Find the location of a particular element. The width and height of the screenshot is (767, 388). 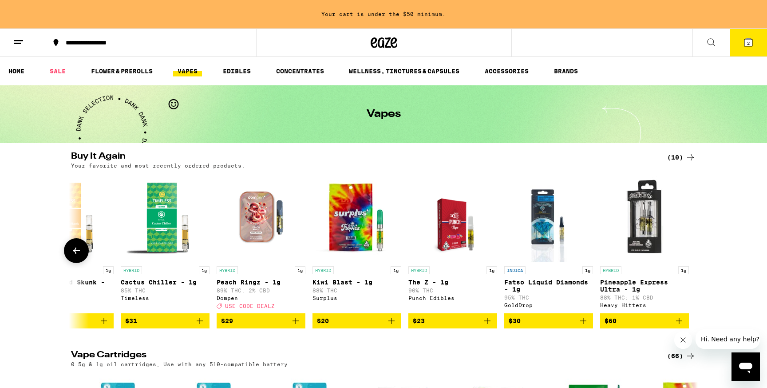

span: 2 is located at coordinates (749, 43).